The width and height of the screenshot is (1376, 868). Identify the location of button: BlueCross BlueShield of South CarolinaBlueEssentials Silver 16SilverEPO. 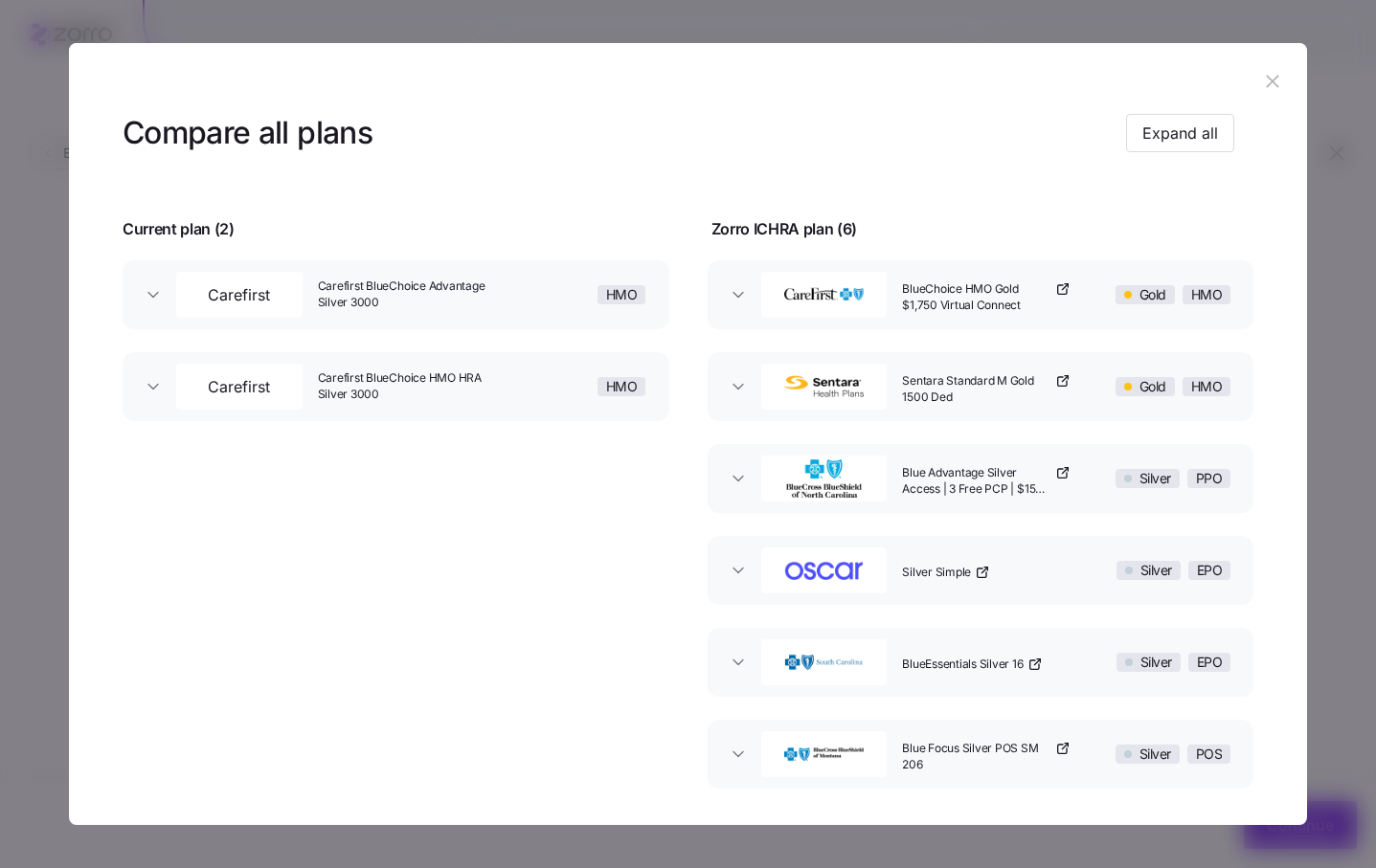
(981, 662).